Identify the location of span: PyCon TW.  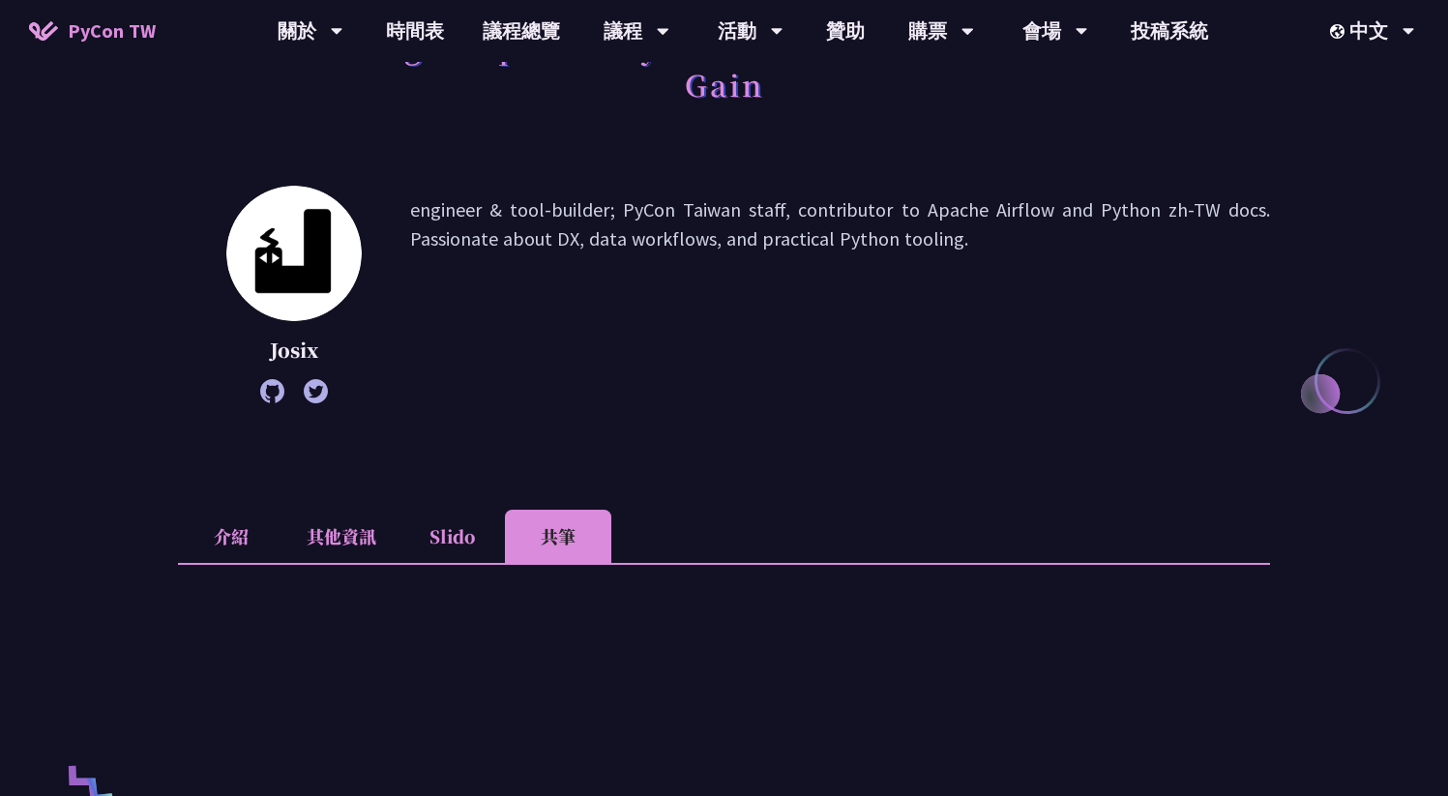
(111, 31).